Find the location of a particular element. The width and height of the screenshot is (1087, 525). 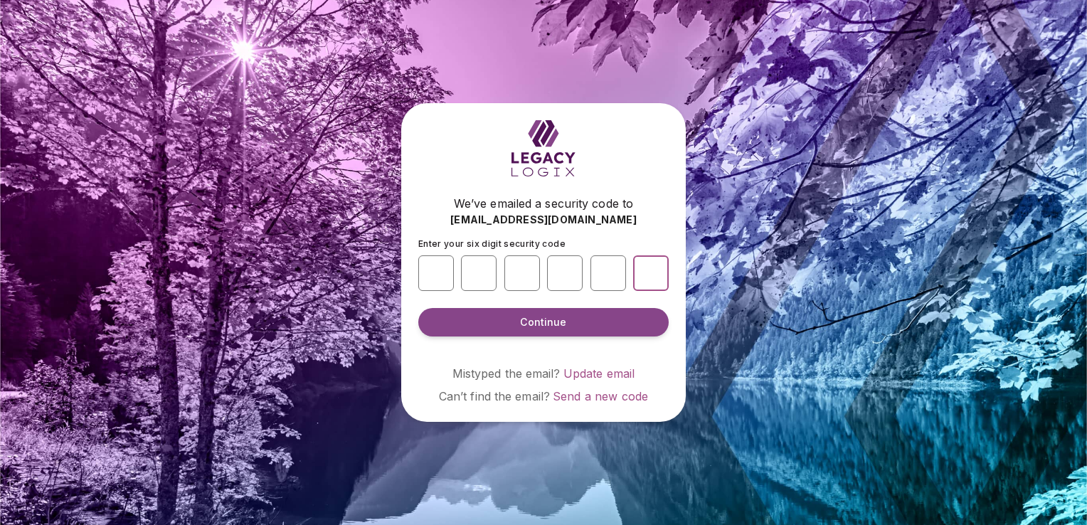

span: Continue is located at coordinates (543, 322).